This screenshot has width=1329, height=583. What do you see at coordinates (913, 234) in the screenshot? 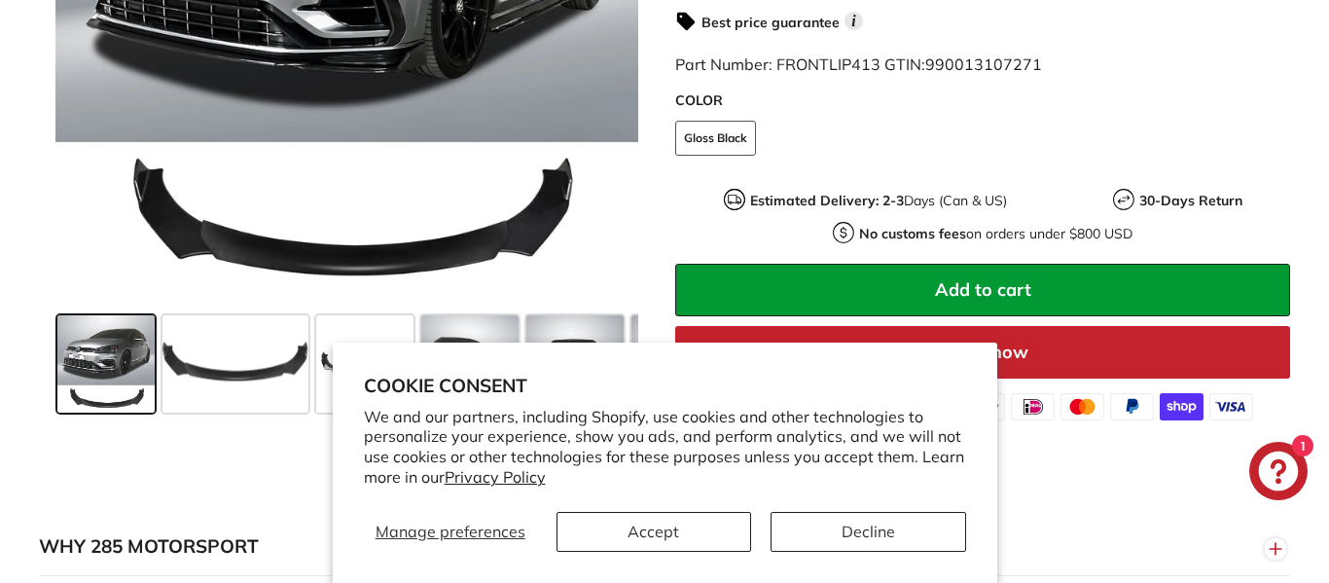
I see `strong: No customs fees` at bounding box center [913, 234].